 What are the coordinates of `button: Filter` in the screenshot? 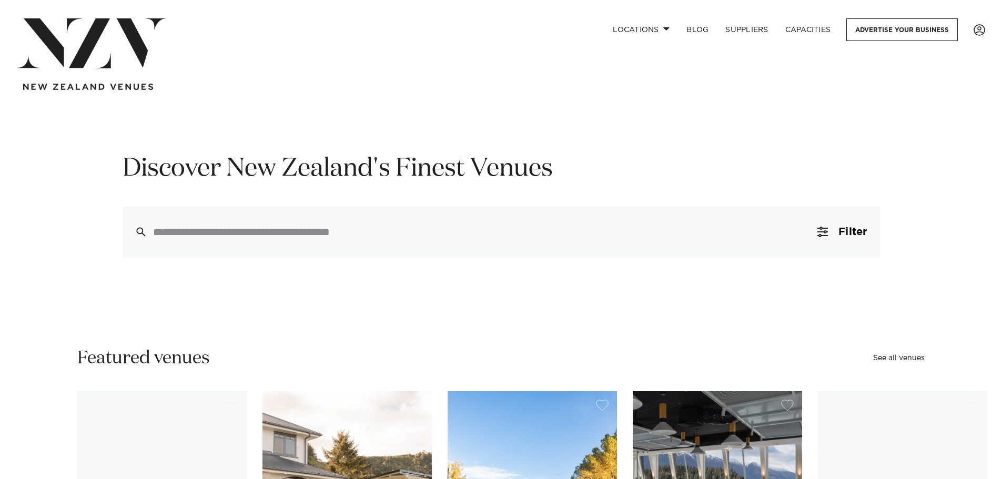 It's located at (842, 232).